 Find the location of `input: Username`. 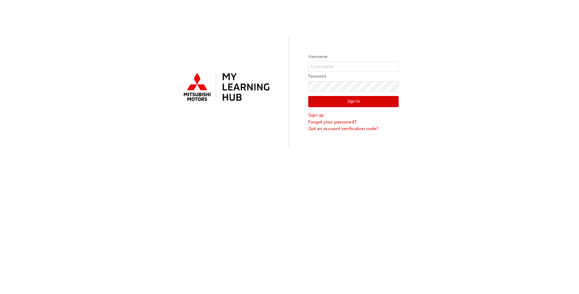

input: Username is located at coordinates (353, 67).